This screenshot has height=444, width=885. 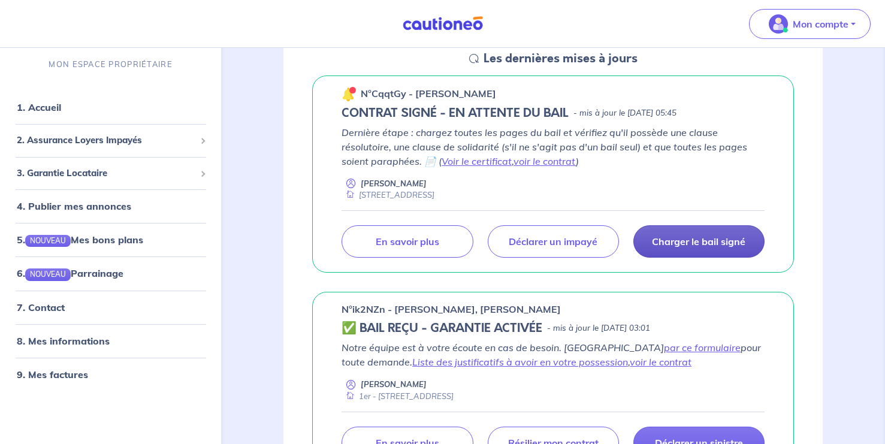 I want to click on img: illu_account_valid_menu.svg, so click(x=778, y=24).